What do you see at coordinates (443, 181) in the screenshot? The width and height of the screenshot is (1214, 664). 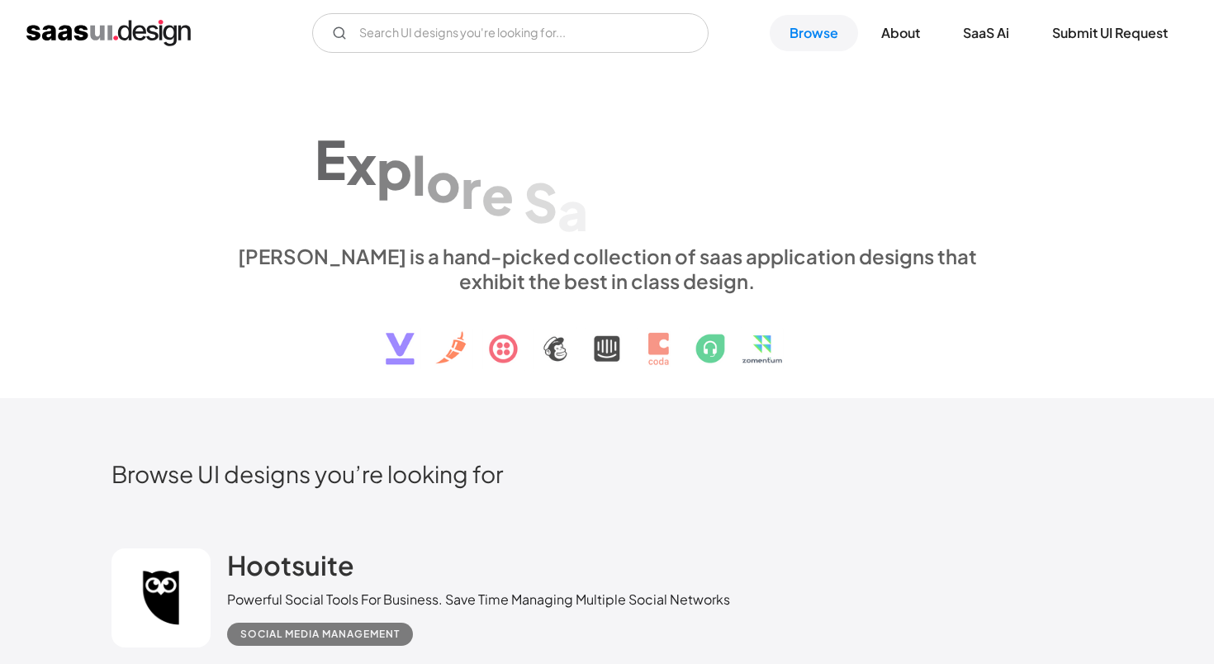 I see `div: o` at bounding box center [443, 181].